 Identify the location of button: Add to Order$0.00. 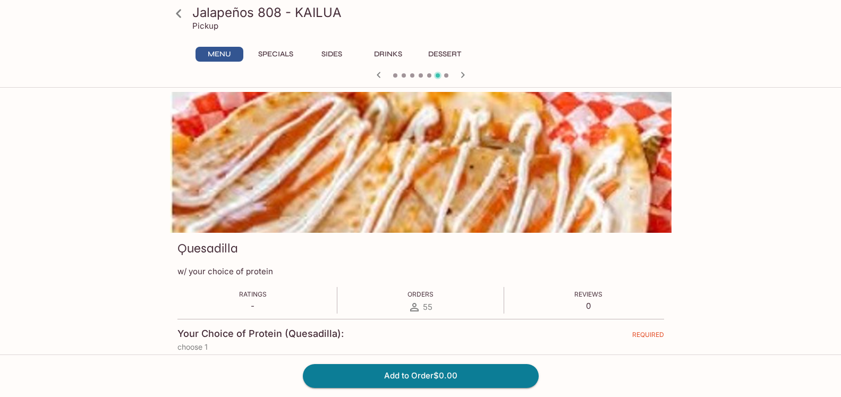
(421, 376).